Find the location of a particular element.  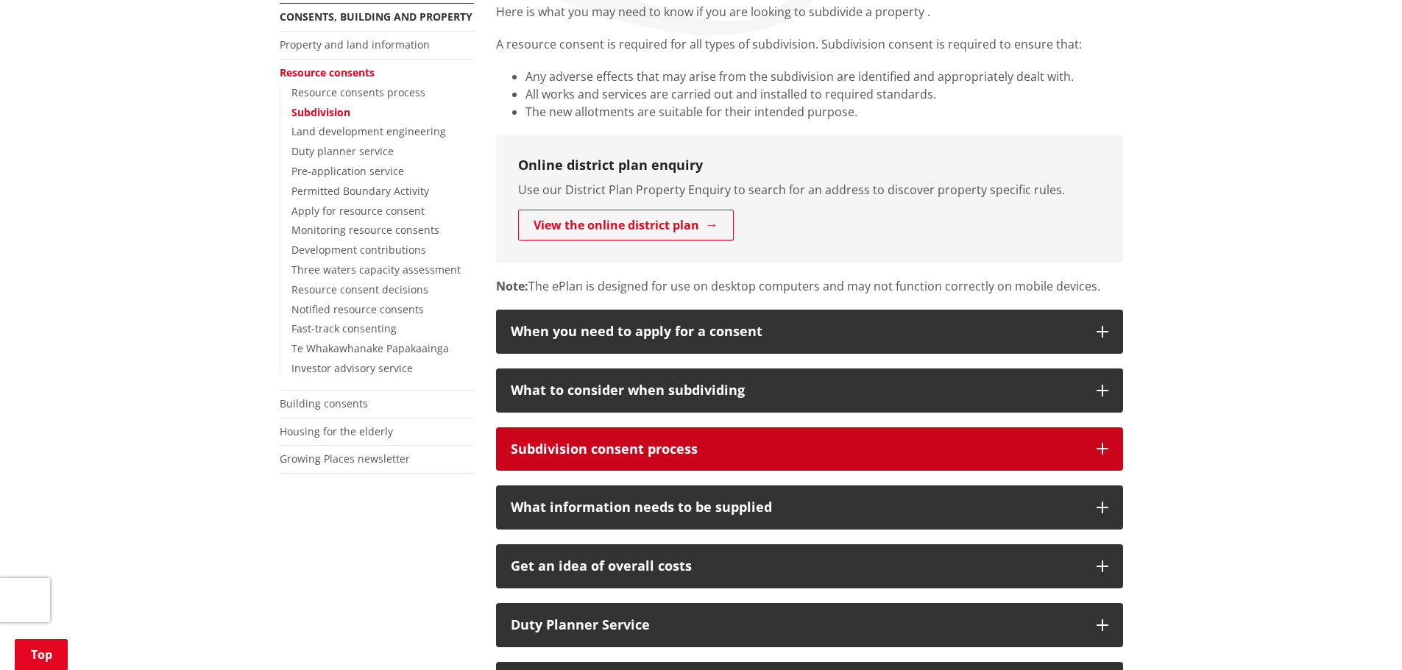

a: Development contributions is located at coordinates (358, 249).